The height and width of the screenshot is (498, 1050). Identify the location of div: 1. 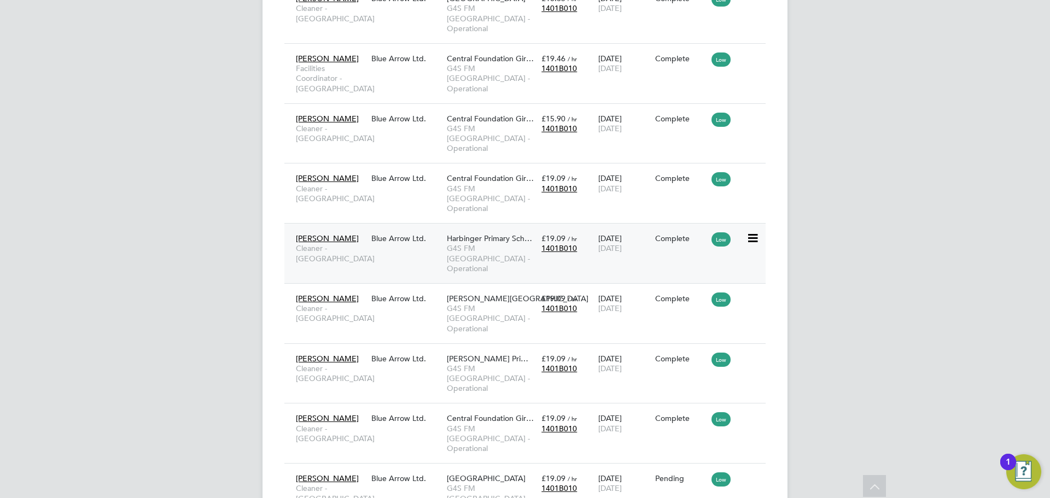
(1008, 469).